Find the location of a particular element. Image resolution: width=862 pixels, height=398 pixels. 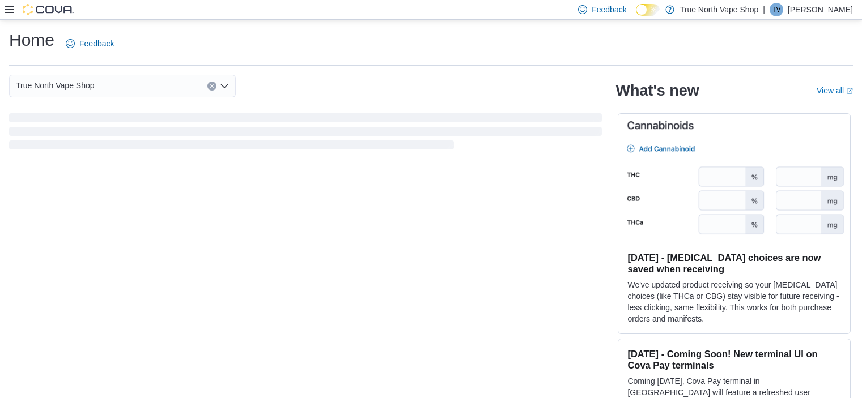

h1: Home is located at coordinates (32, 40).